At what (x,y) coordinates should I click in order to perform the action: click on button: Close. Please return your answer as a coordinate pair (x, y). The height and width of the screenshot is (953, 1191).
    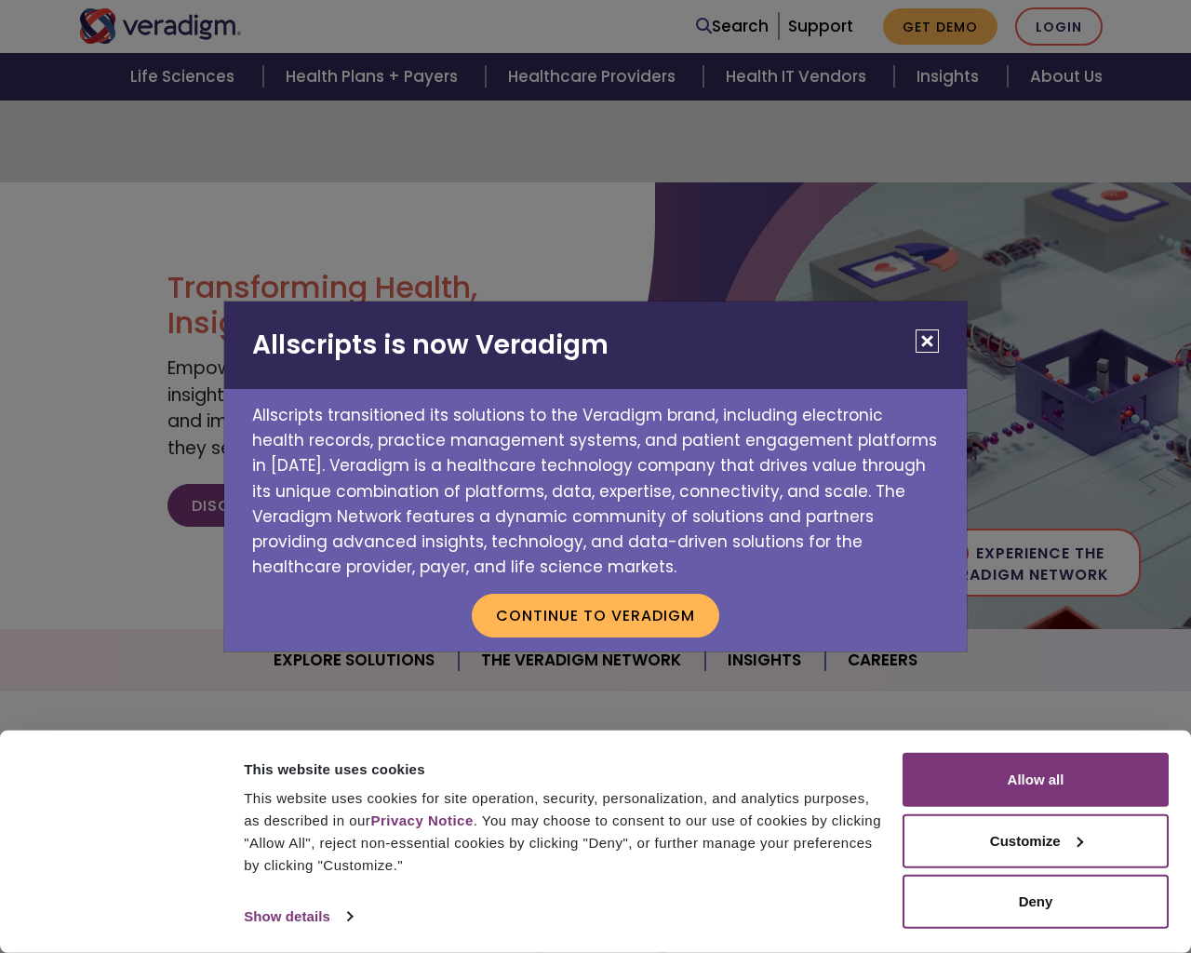
    Looking at the image, I should click on (927, 341).